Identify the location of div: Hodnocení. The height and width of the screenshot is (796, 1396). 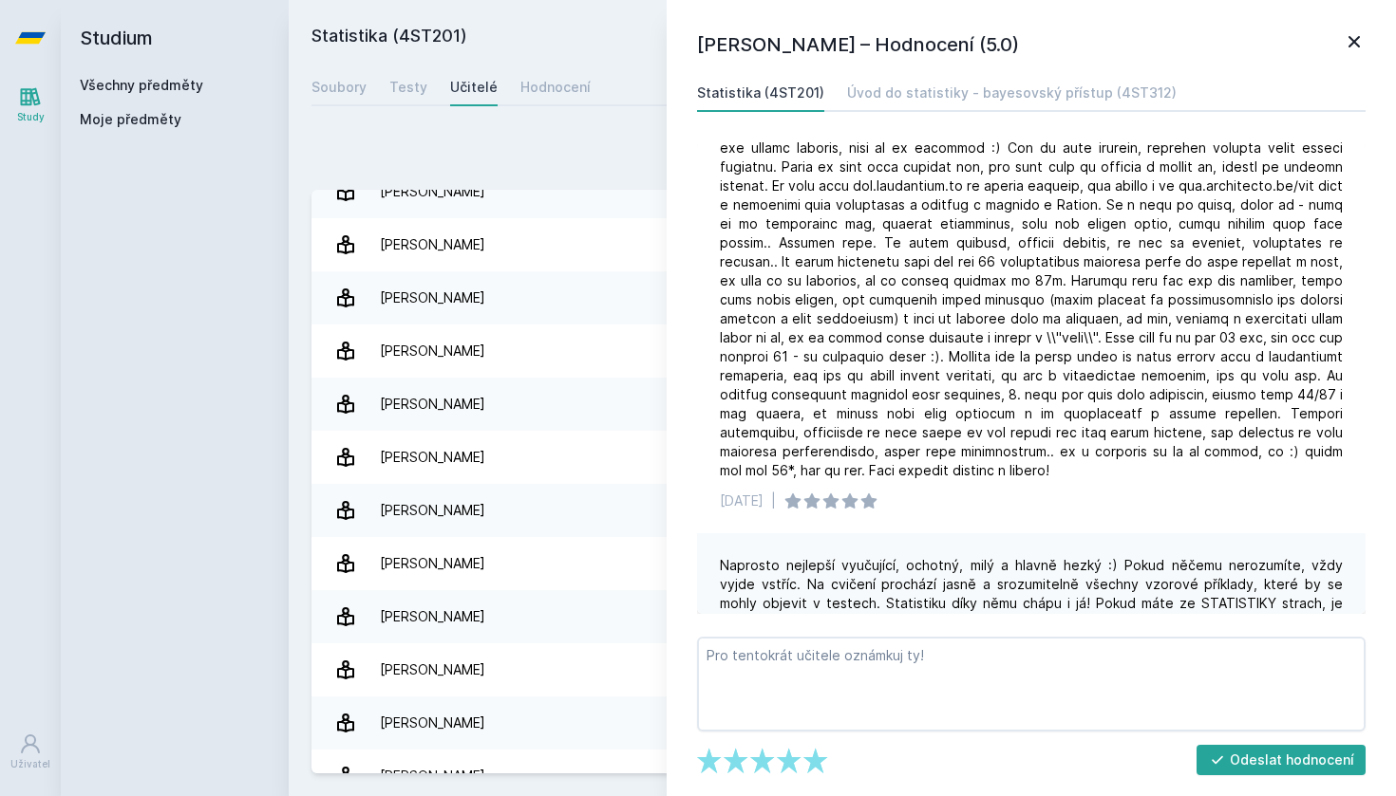
(555, 87).